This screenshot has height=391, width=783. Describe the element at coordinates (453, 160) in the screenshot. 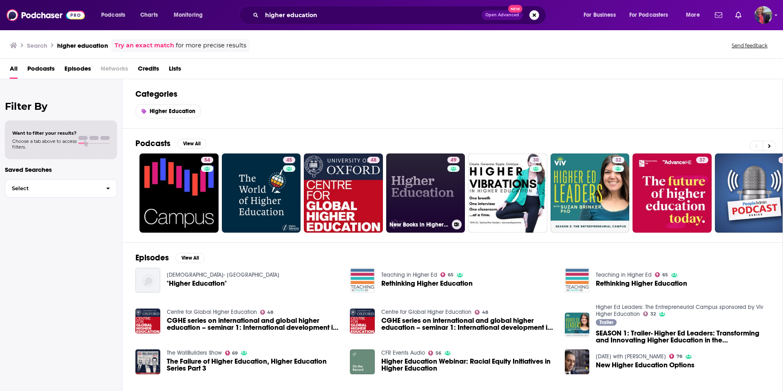

I see `span: 49` at that location.